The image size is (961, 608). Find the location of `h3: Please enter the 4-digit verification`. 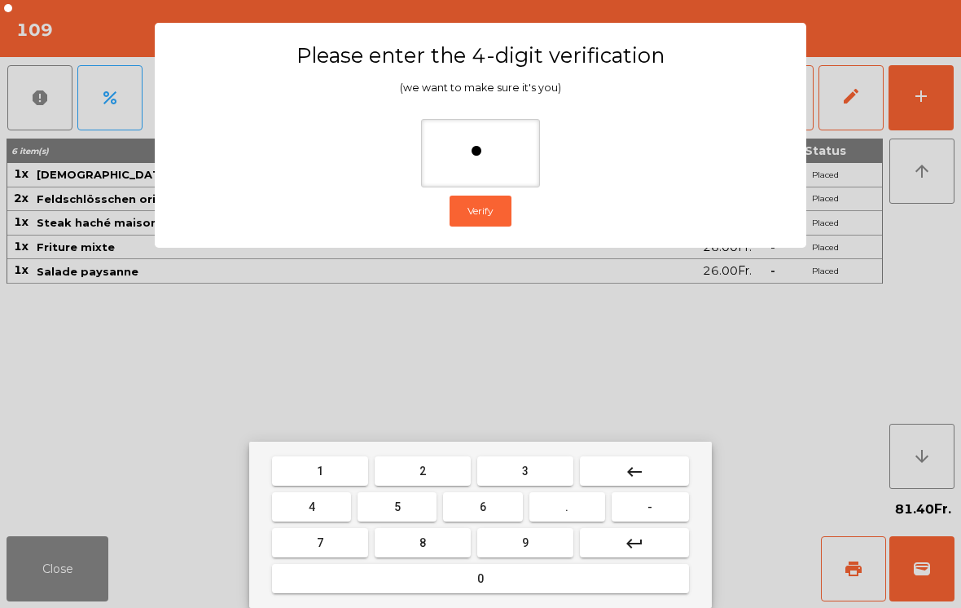

h3: Please enter the 4-digit verification is located at coordinates (481, 55).